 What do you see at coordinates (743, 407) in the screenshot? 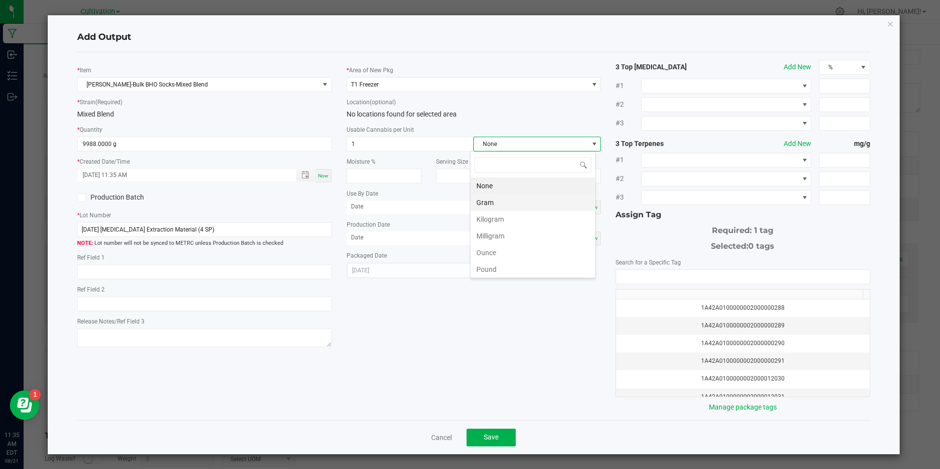
I see `a: Manage package tags` at bounding box center [743, 407].